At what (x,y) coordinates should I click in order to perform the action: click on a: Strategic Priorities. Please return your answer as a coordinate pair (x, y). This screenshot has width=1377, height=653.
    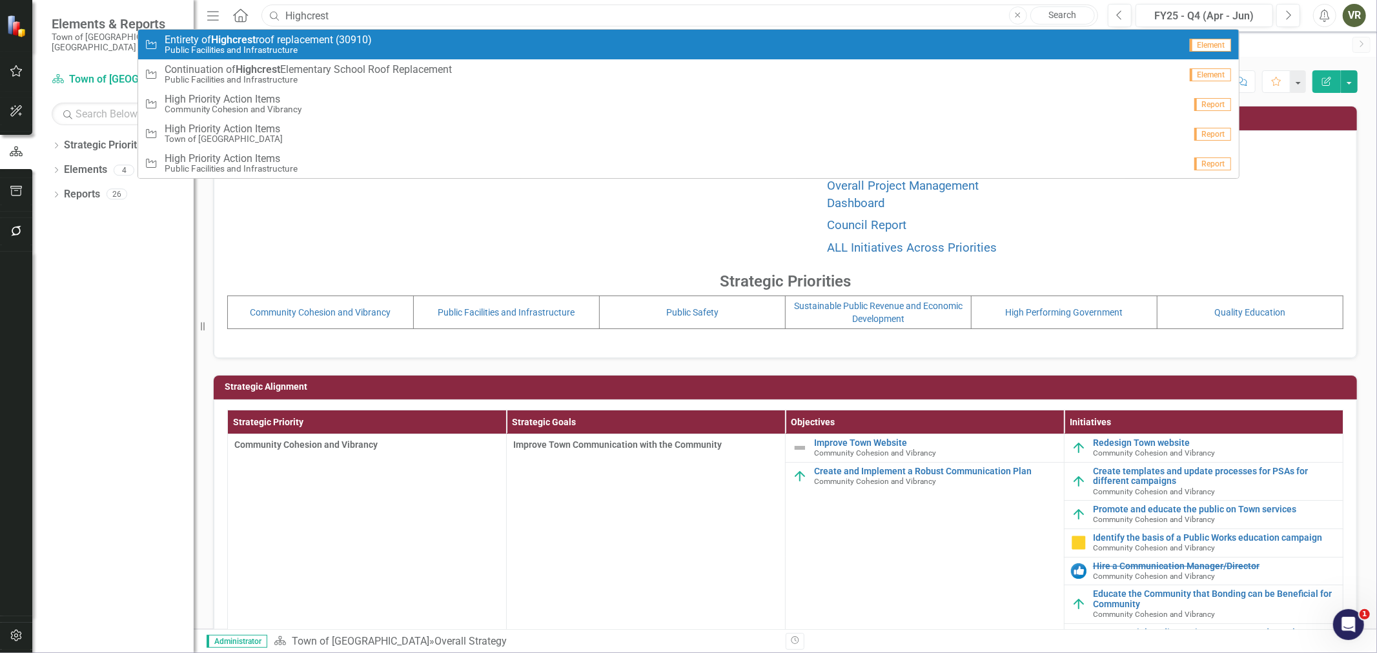
    Looking at the image, I should click on (107, 145).